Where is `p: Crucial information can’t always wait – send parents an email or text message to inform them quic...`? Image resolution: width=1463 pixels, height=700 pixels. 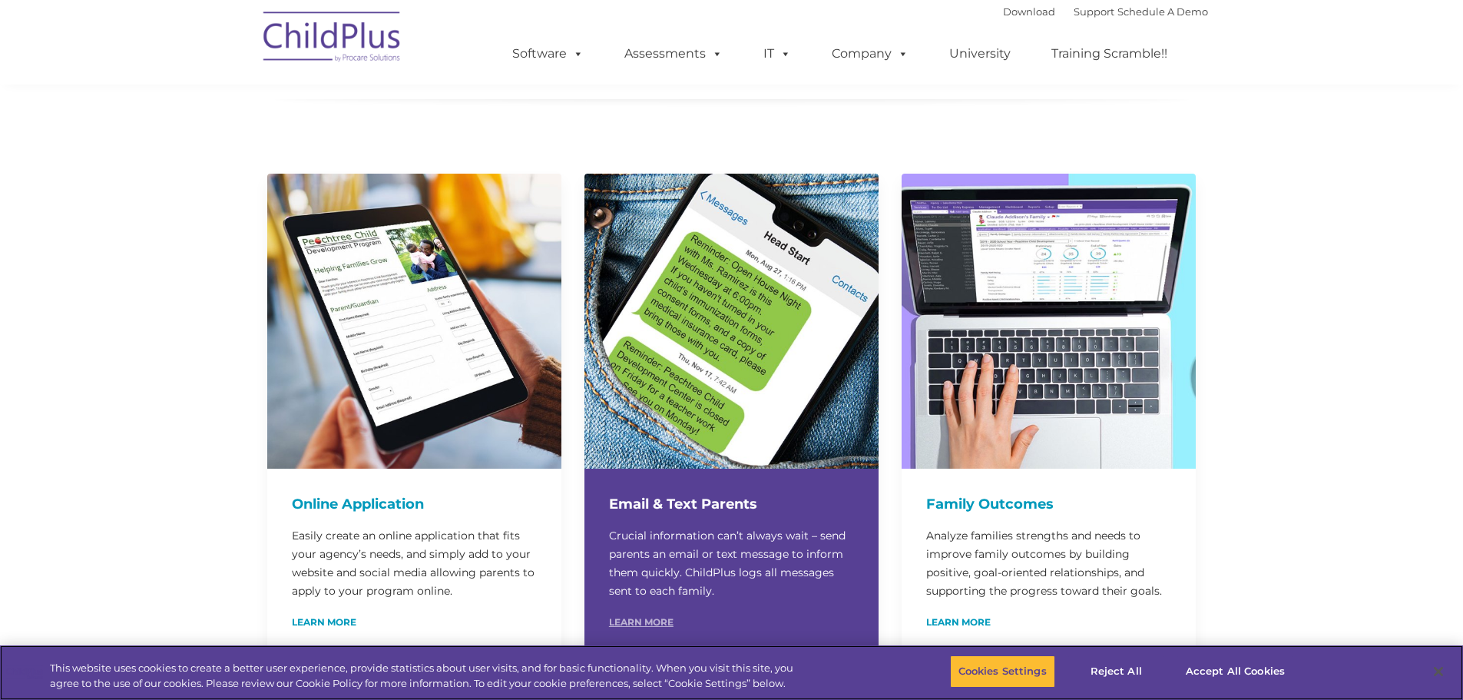 p: Crucial information can’t always wait – send parents an email or text message to inform them quic... is located at coordinates (731, 563).